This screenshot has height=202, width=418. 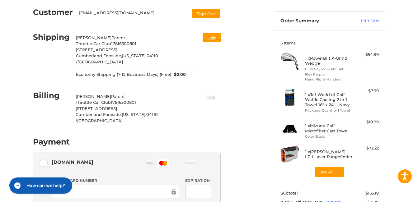 What do you see at coordinates (329, 137) in the screenshot?
I see `li: Color Black` at bounding box center [329, 137].